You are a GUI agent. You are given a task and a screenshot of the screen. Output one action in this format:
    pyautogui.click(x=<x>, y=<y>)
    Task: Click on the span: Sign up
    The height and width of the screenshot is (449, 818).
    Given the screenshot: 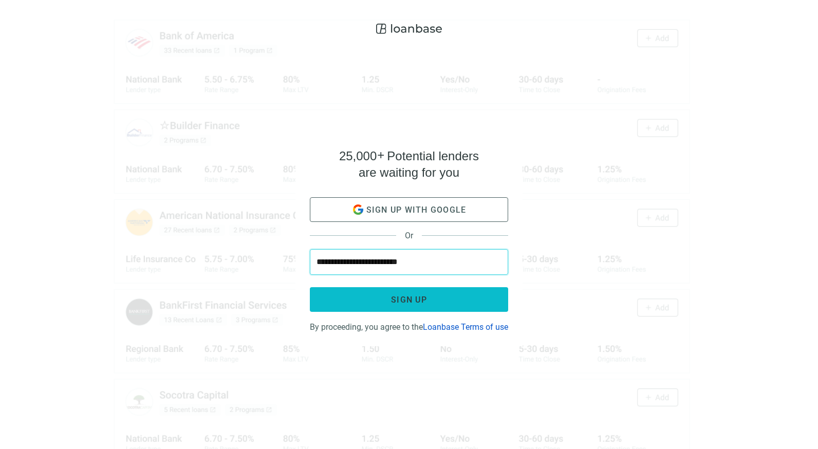 What is the action you would take?
    pyautogui.click(x=409, y=300)
    